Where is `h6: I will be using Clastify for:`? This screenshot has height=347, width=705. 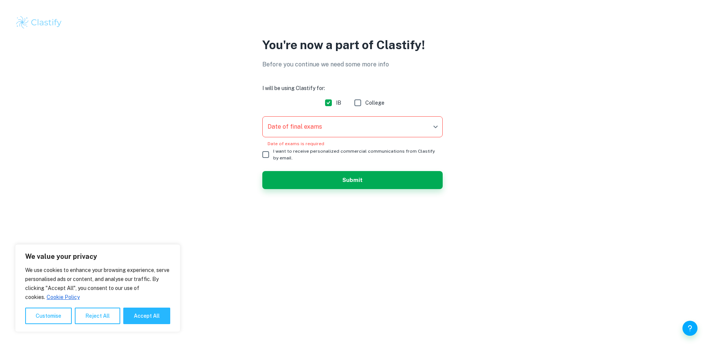 h6: I will be using Clastify for: is located at coordinates (352, 88).